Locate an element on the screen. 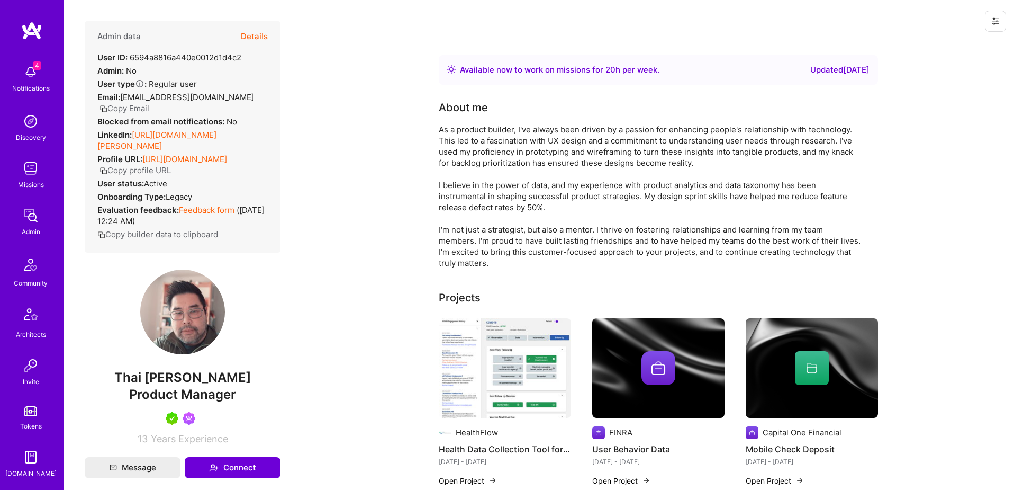 Image resolution: width=1014 pixels, height=490 pixels. div: About me is located at coordinates (463, 107).